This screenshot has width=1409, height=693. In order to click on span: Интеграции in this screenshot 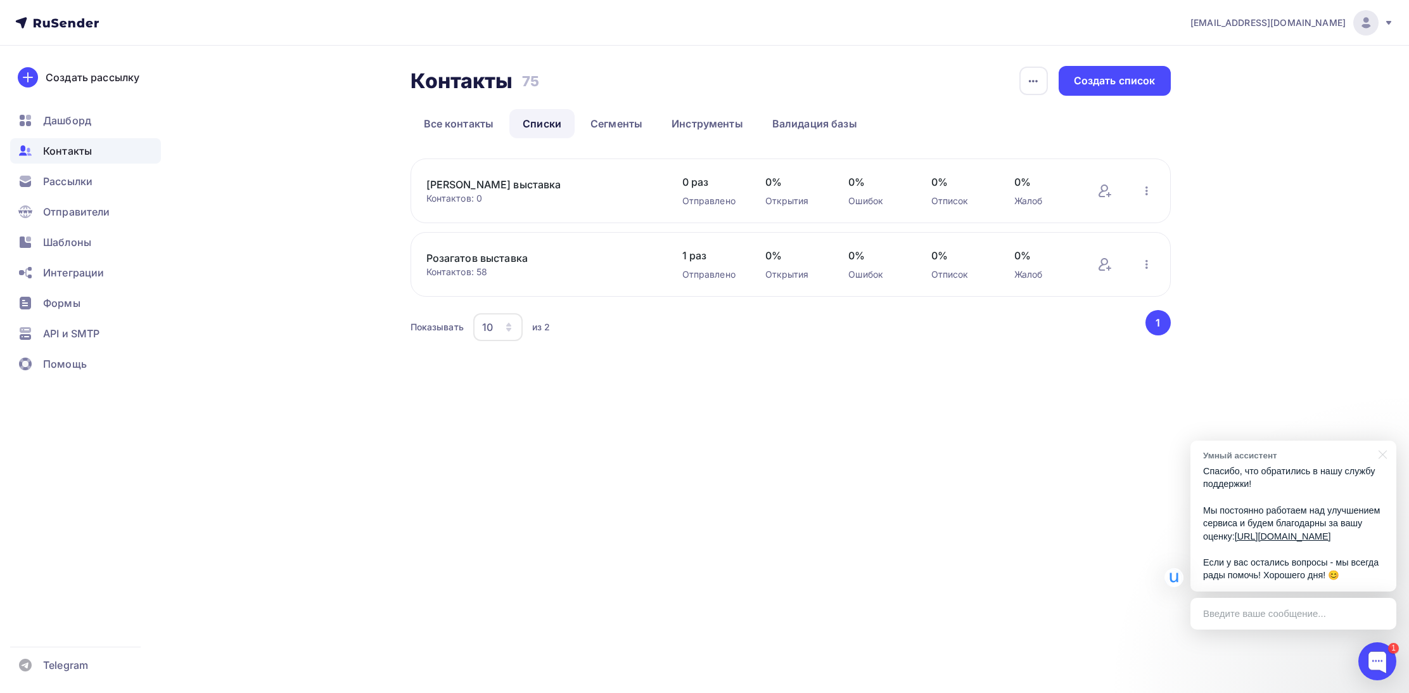, I will do `click(74, 272)`.